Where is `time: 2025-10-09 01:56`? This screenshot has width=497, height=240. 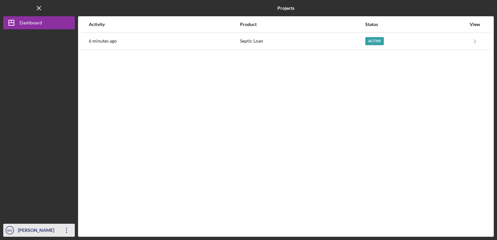 time: 2025-10-09 01:56 is located at coordinates (103, 41).